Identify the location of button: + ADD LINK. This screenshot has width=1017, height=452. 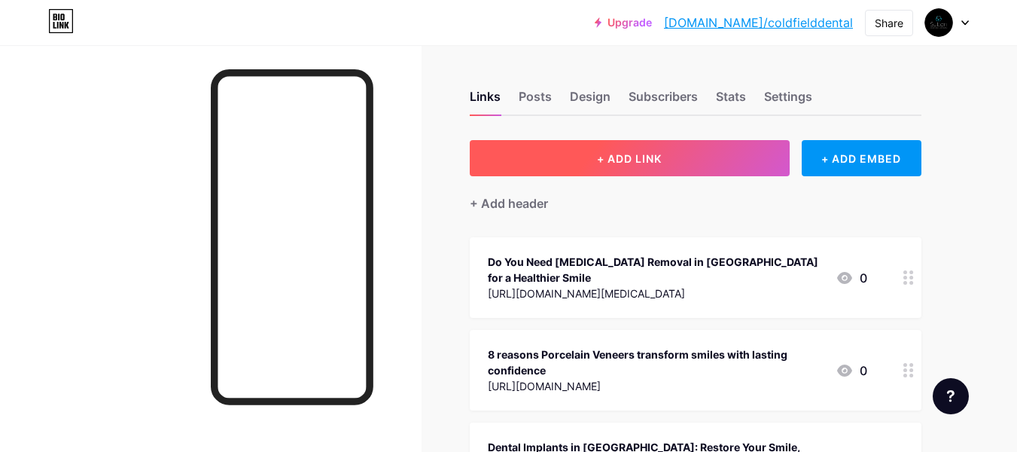
(629, 158).